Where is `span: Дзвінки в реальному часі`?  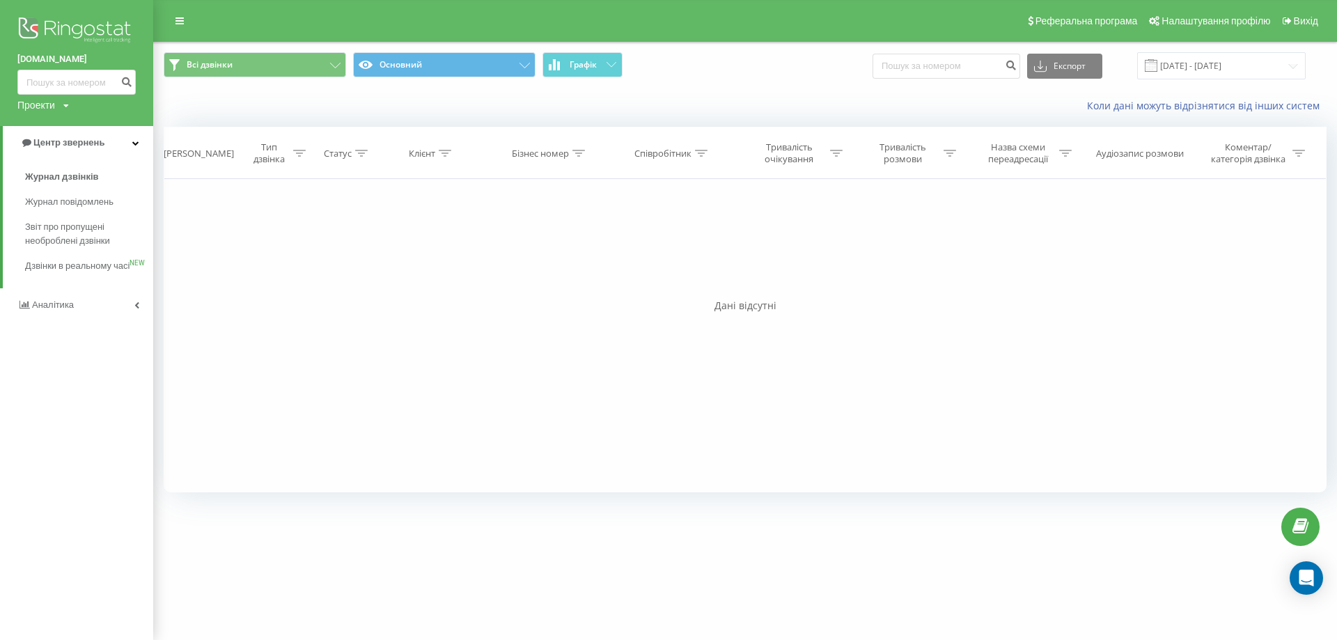
span: Дзвінки в реальному часі is located at coordinates (77, 266).